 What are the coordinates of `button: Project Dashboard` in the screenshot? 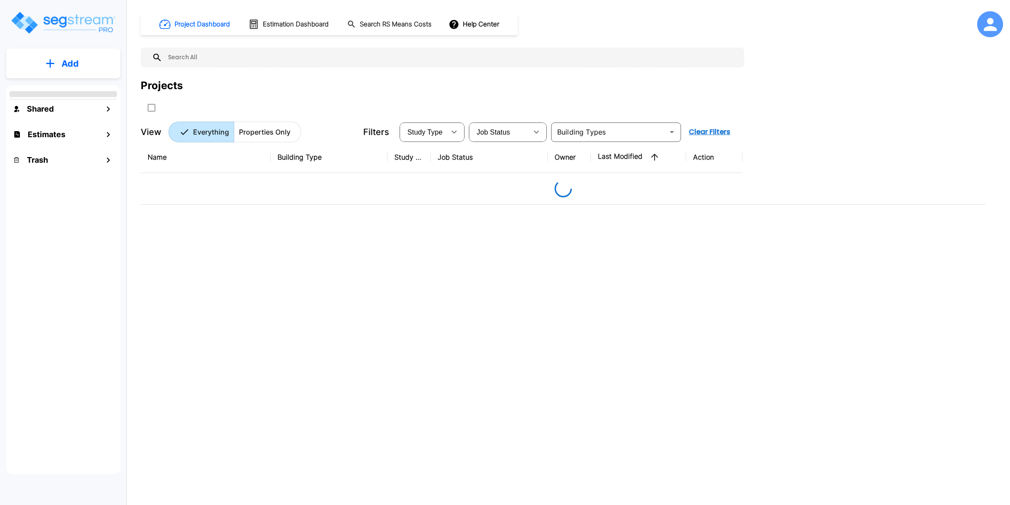 It's located at (195, 24).